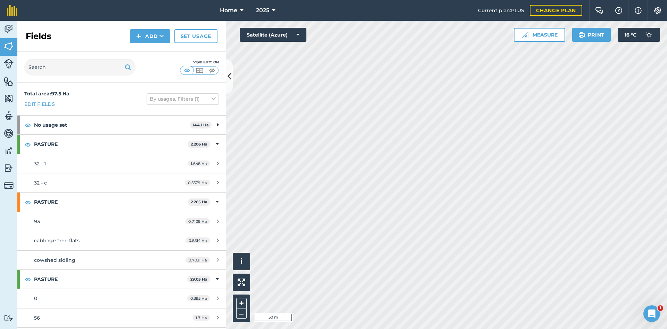 The image size is (667, 329). Describe the element at coordinates (556, 10) in the screenshot. I see `a: Change plan` at that location.